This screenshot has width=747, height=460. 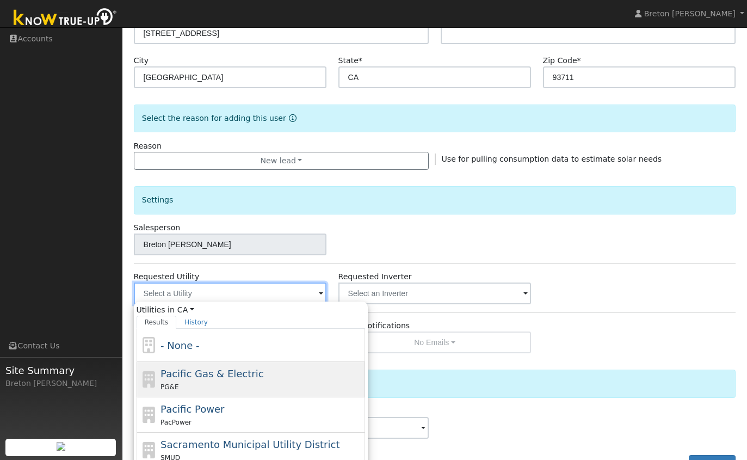 What do you see at coordinates (65, 18) in the screenshot?
I see `img: Know True-Up` at bounding box center [65, 18].